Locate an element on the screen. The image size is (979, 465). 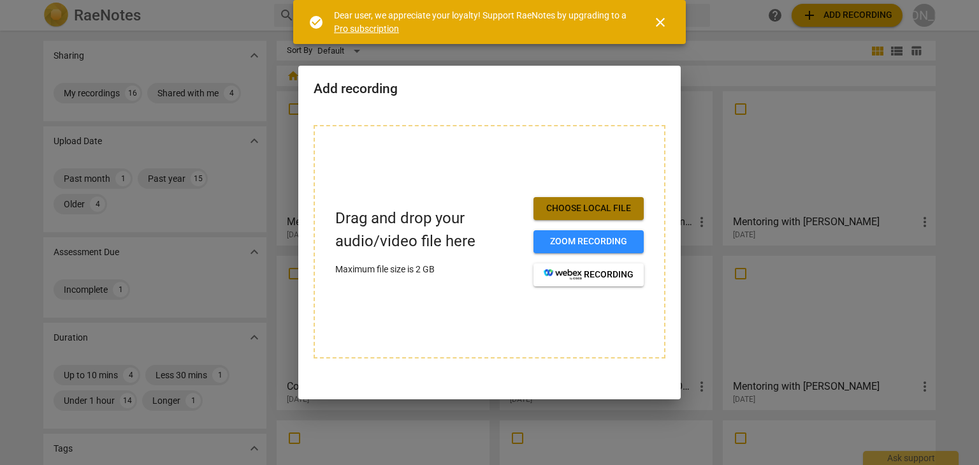
button: Choose local file is located at coordinates (588, 208).